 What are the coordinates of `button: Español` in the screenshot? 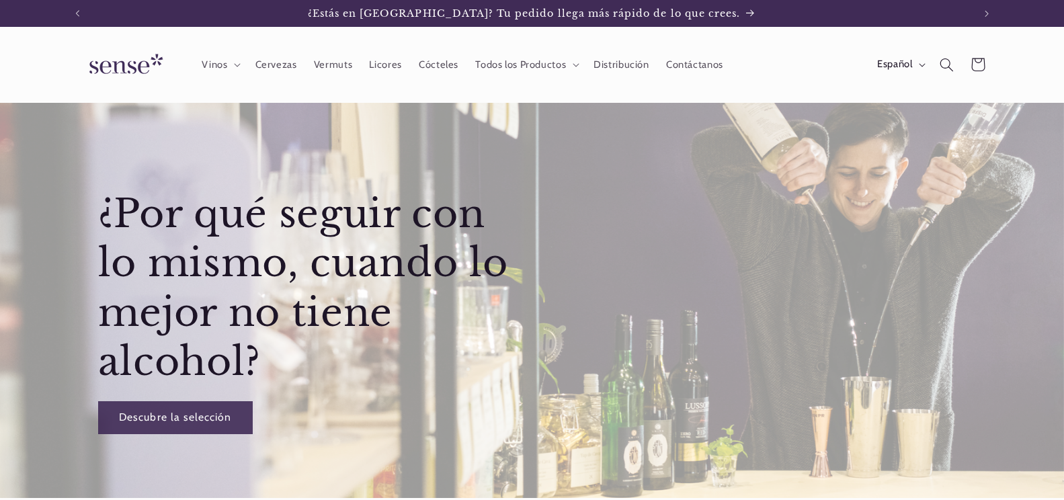 It's located at (900, 65).